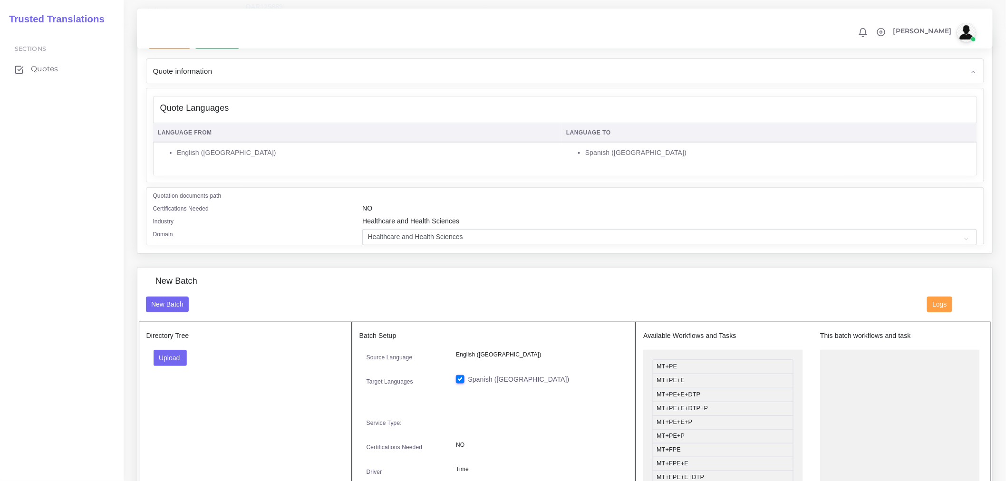  Describe the element at coordinates (53, 19) in the screenshot. I see `h2: Trusted Translations` at that location.